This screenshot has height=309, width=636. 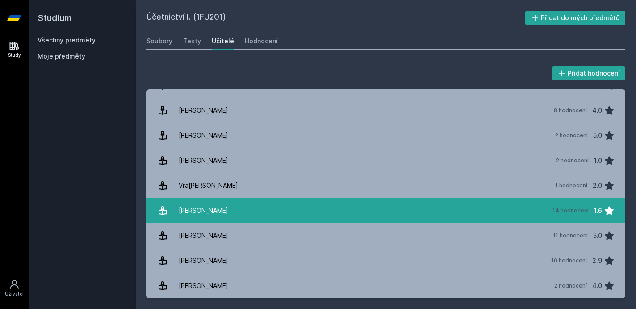 I want to click on div: 1.0, so click(x=598, y=160).